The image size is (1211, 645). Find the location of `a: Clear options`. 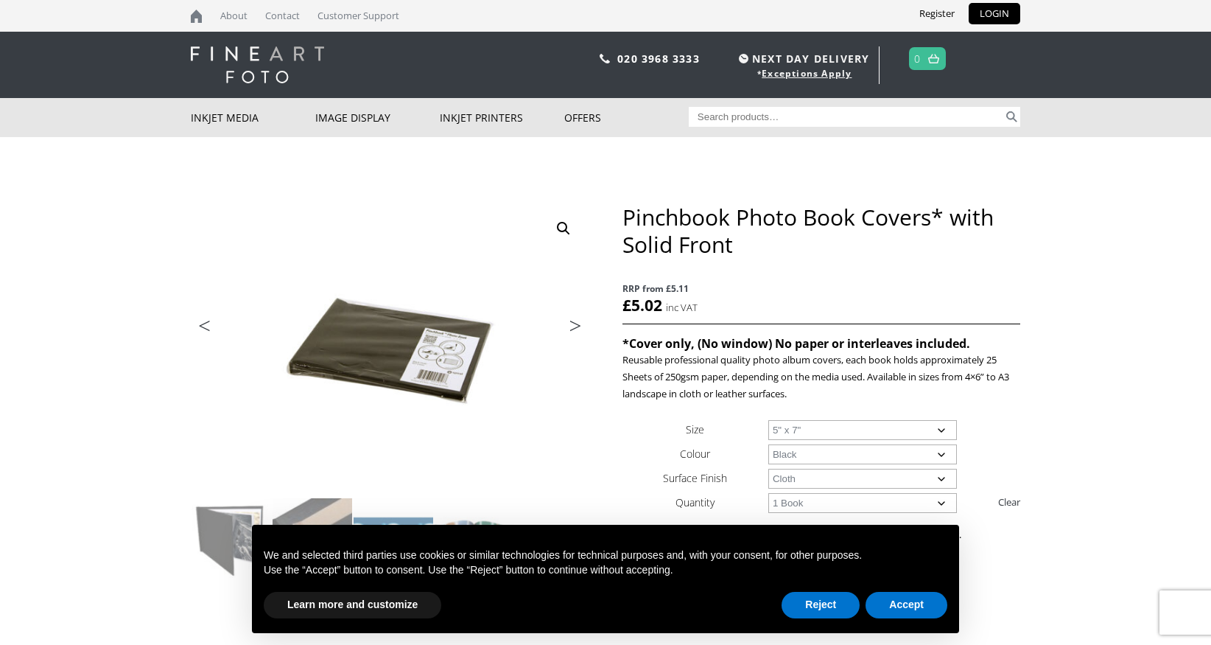

a: Clear options is located at coordinates (1009, 502).